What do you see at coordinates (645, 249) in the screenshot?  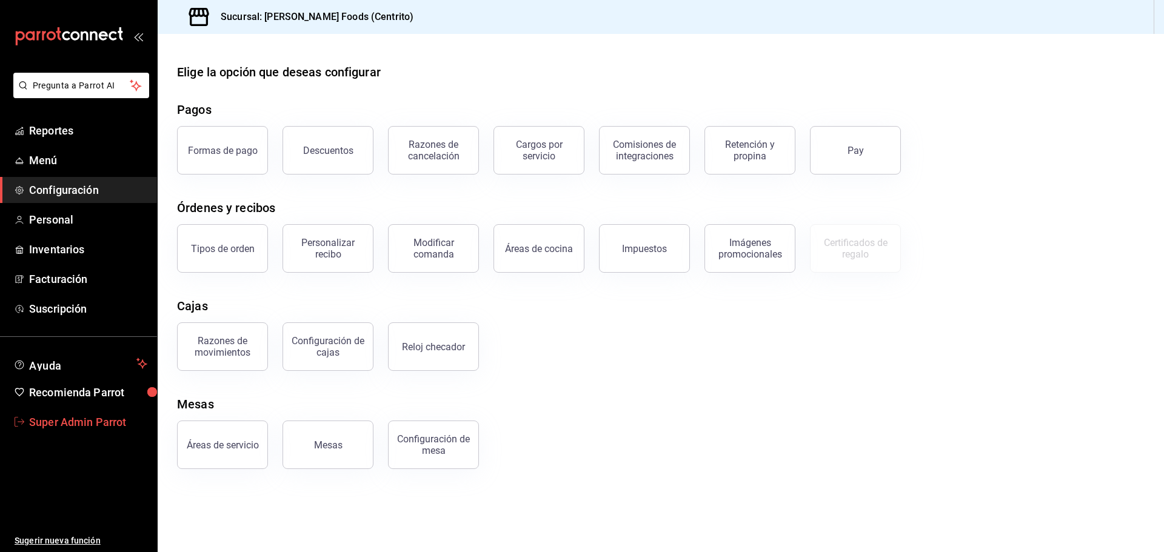 I see `div: Impuestos` at bounding box center [645, 249].